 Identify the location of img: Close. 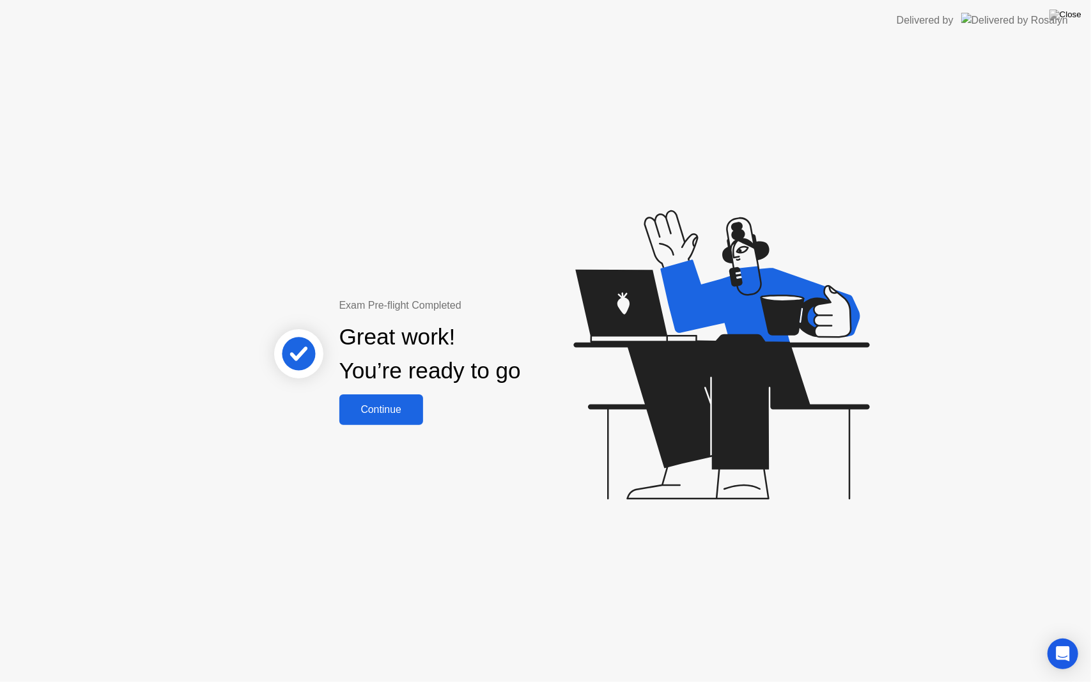
(1066, 15).